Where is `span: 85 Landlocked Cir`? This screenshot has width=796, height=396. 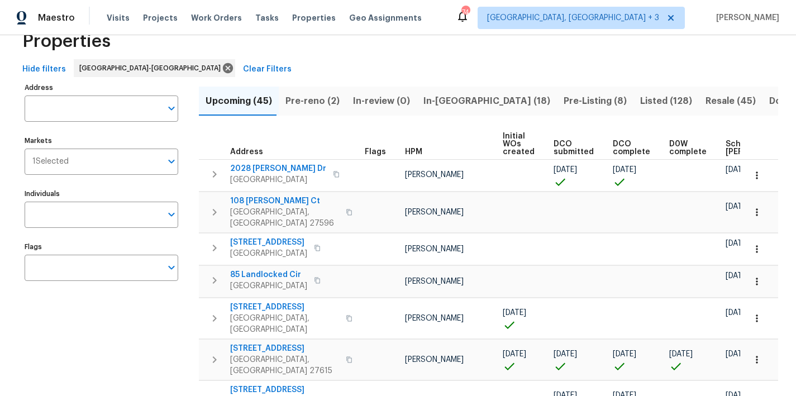
span: 85 Landlocked Cir is located at coordinates (269, 275).